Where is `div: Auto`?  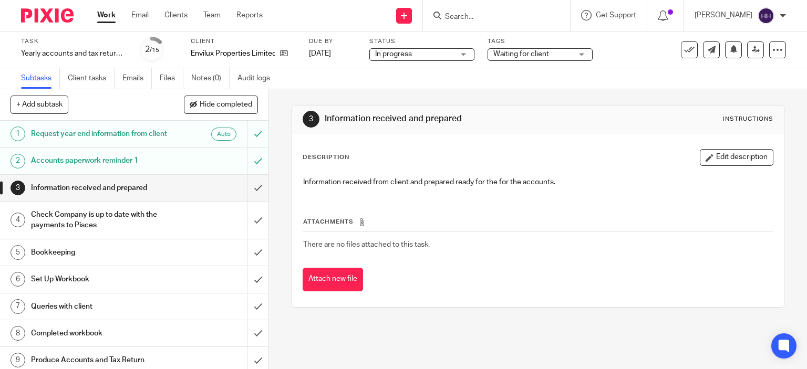 div: Auto is located at coordinates (224, 134).